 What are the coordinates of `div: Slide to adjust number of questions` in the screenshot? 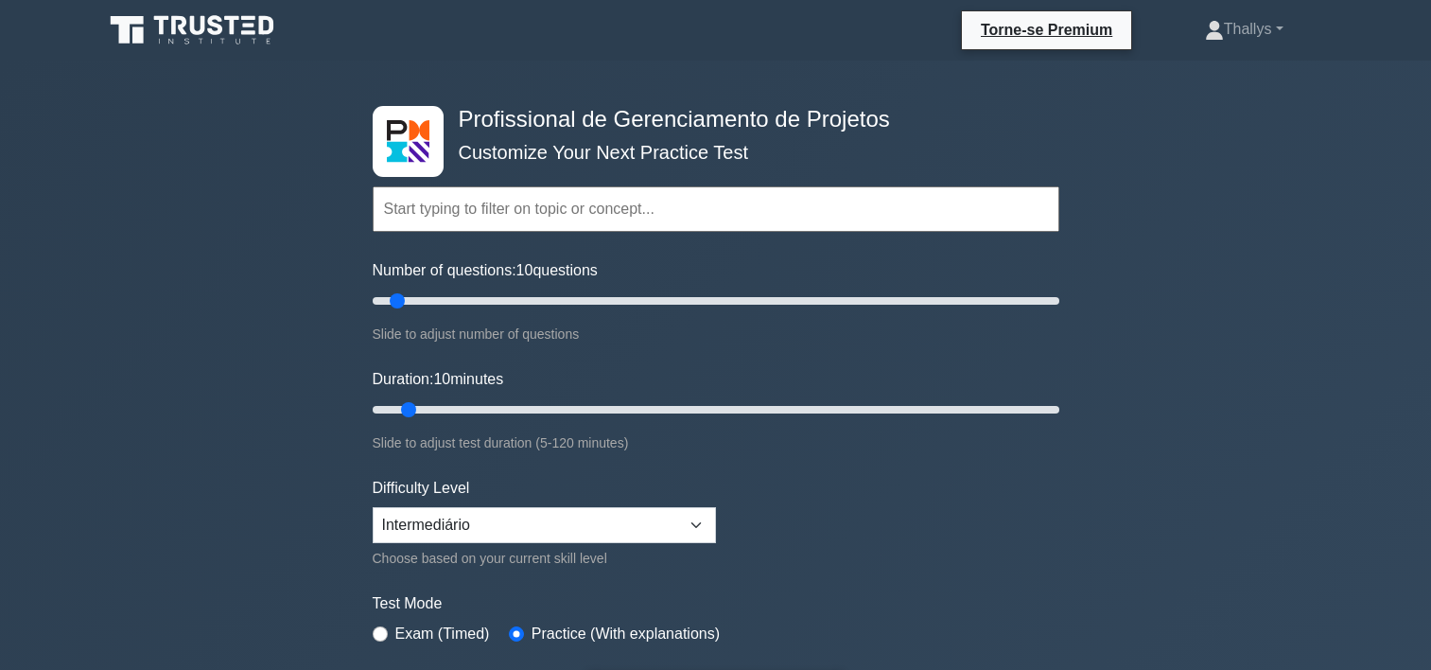 It's located at (716, 334).